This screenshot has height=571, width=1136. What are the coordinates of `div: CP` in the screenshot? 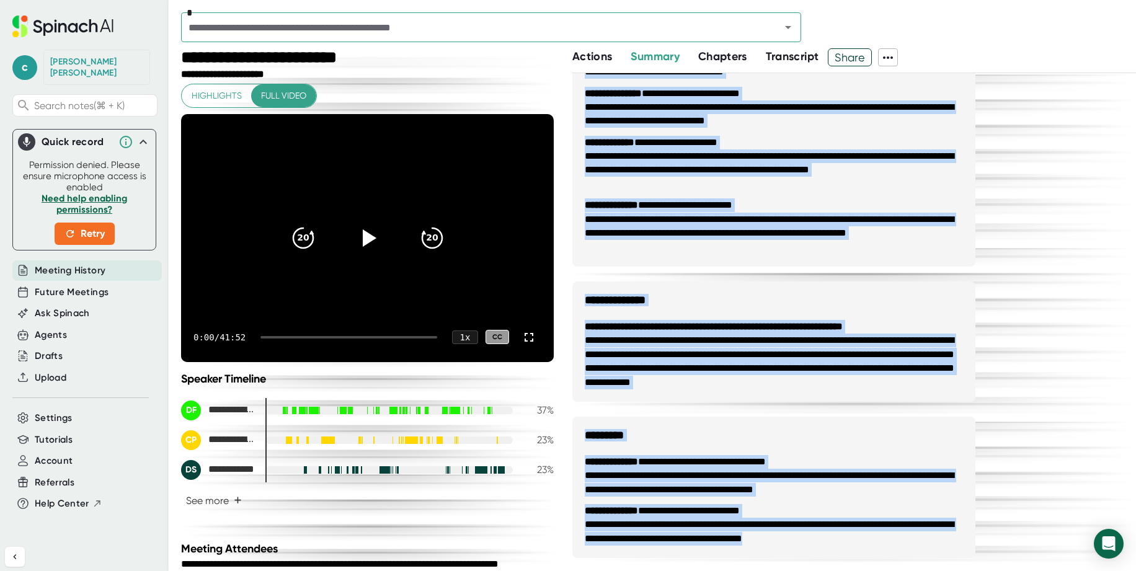 It's located at (191, 440).